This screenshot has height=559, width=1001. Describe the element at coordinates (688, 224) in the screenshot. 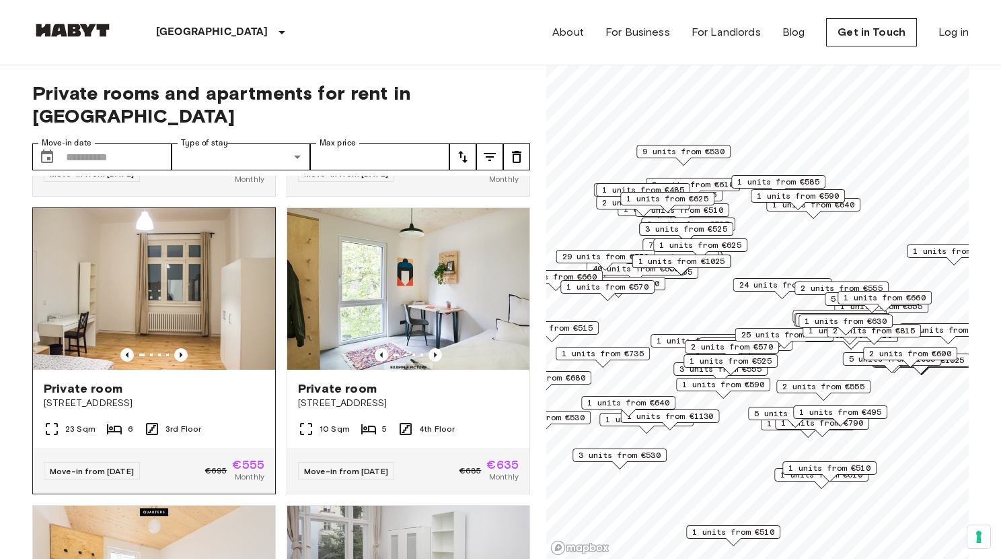

I see `span: 3 units from €525` at that location.